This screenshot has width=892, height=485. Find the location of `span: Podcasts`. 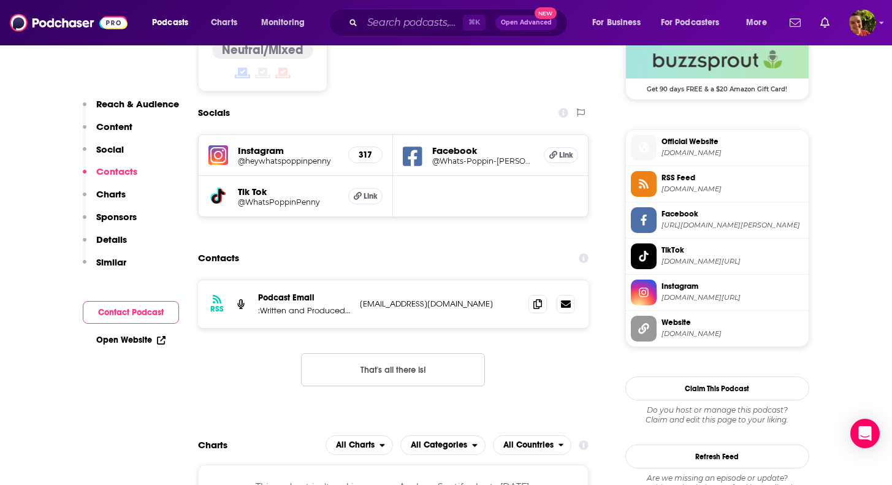

span: Podcasts is located at coordinates (170, 23).